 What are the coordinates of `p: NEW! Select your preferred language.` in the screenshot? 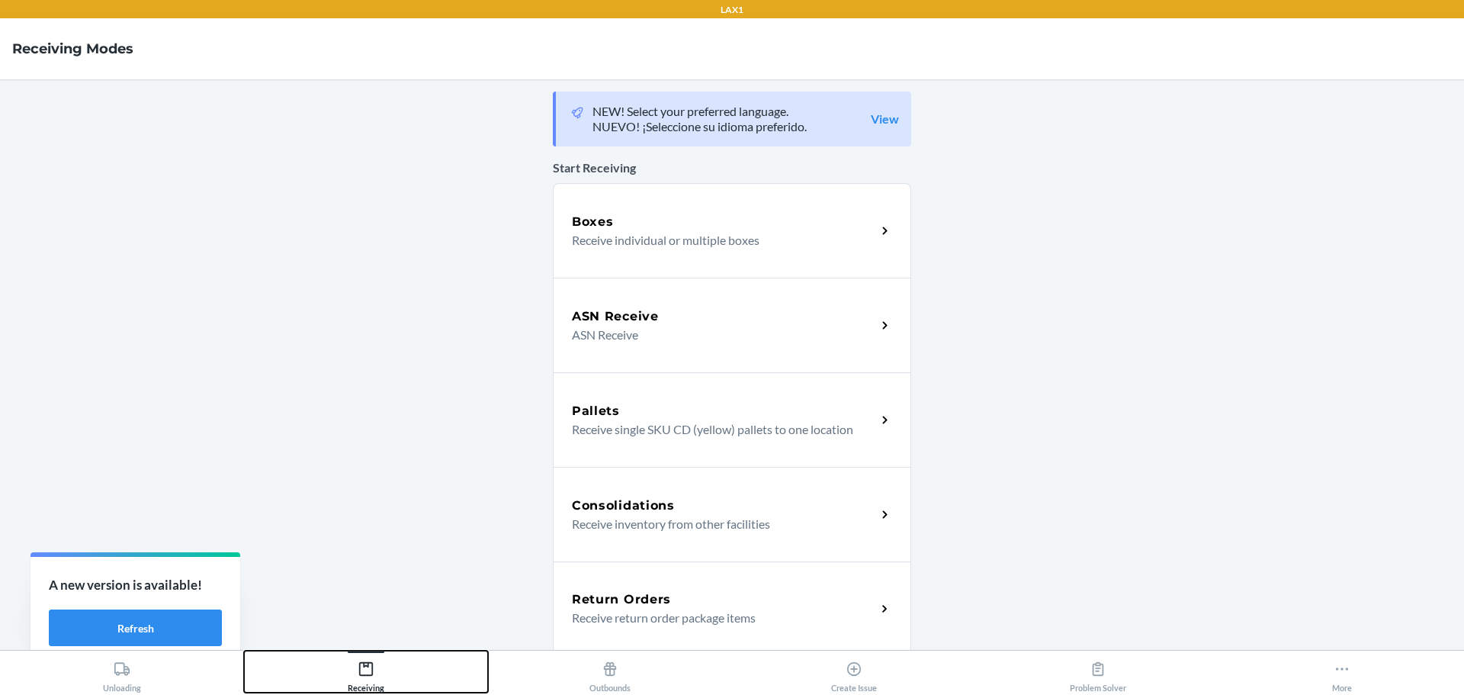 It's located at (699, 111).